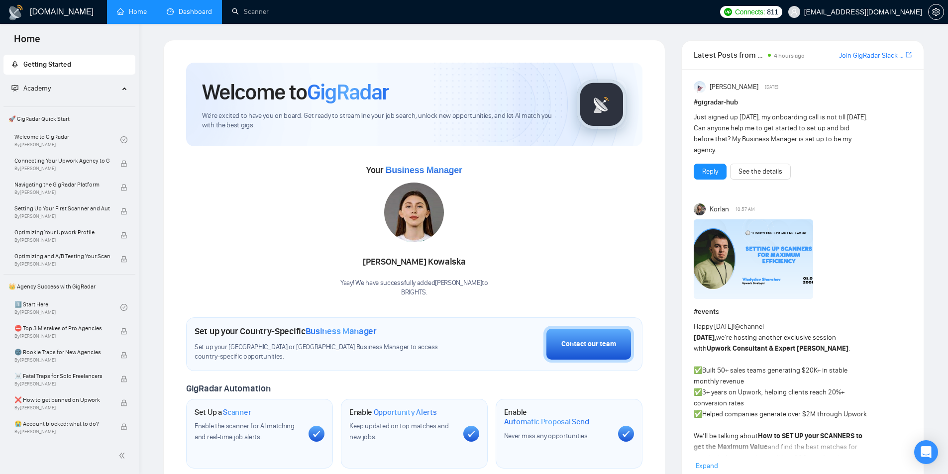 The image size is (948, 474). I want to click on img: 1706119054909-multi-51.jpg, so click(414, 212).